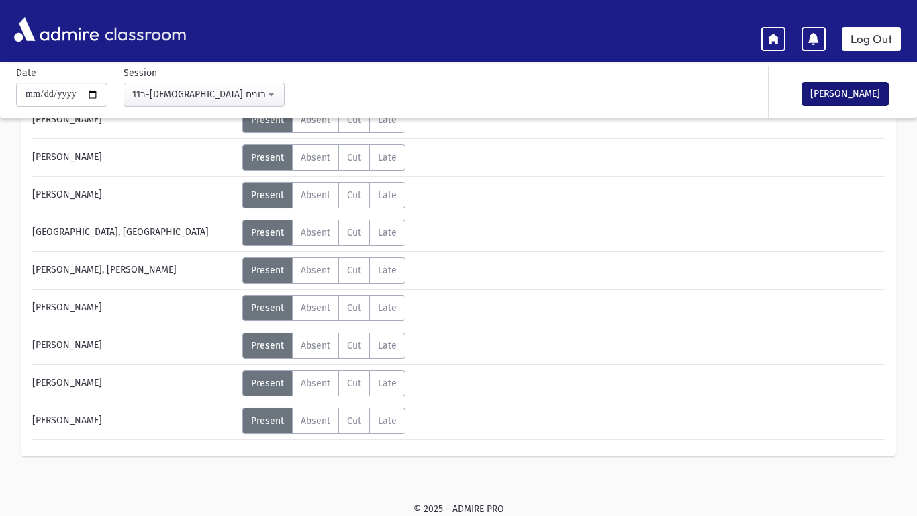 Image resolution: width=917 pixels, height=516 pixels. What do you see at coordinates (459, 508) in the screenshot?
I see `div: © 2025 - ADMIRE PRO` at bounding box center [459, 508].